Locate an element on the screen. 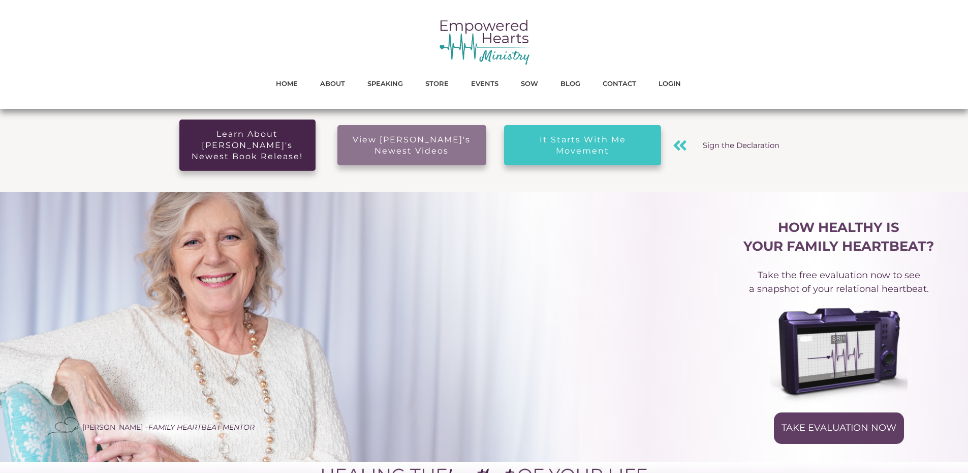  span: SOW is located at coordinates (530, 83).